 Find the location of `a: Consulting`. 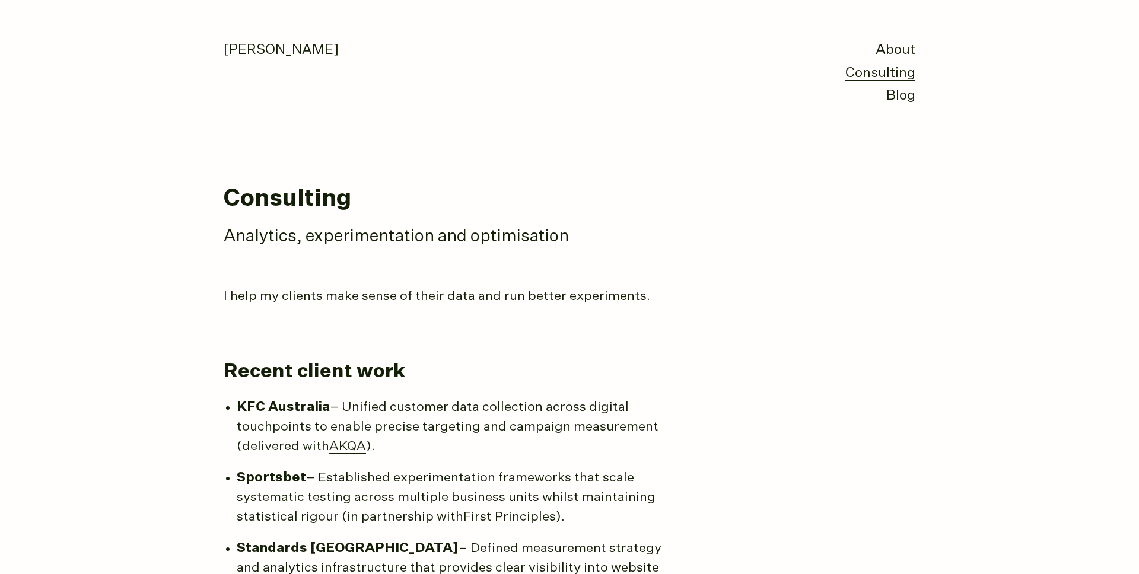

a: Consulting is located at coordinates (881, 74).